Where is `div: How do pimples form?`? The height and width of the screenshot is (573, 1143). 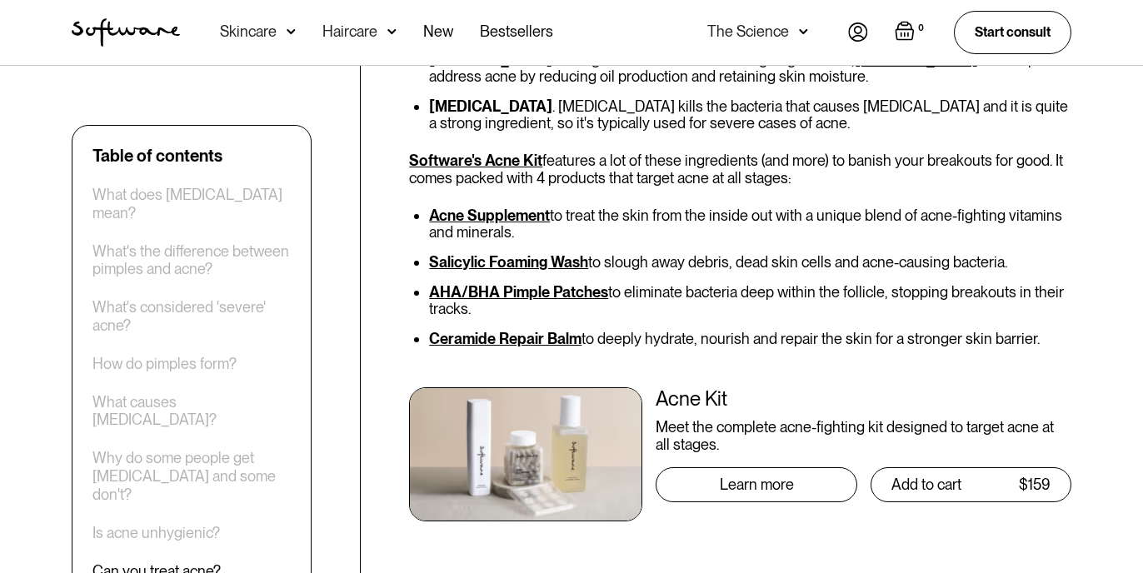 div: How do pimples form? is located at coordinates (164, 364).